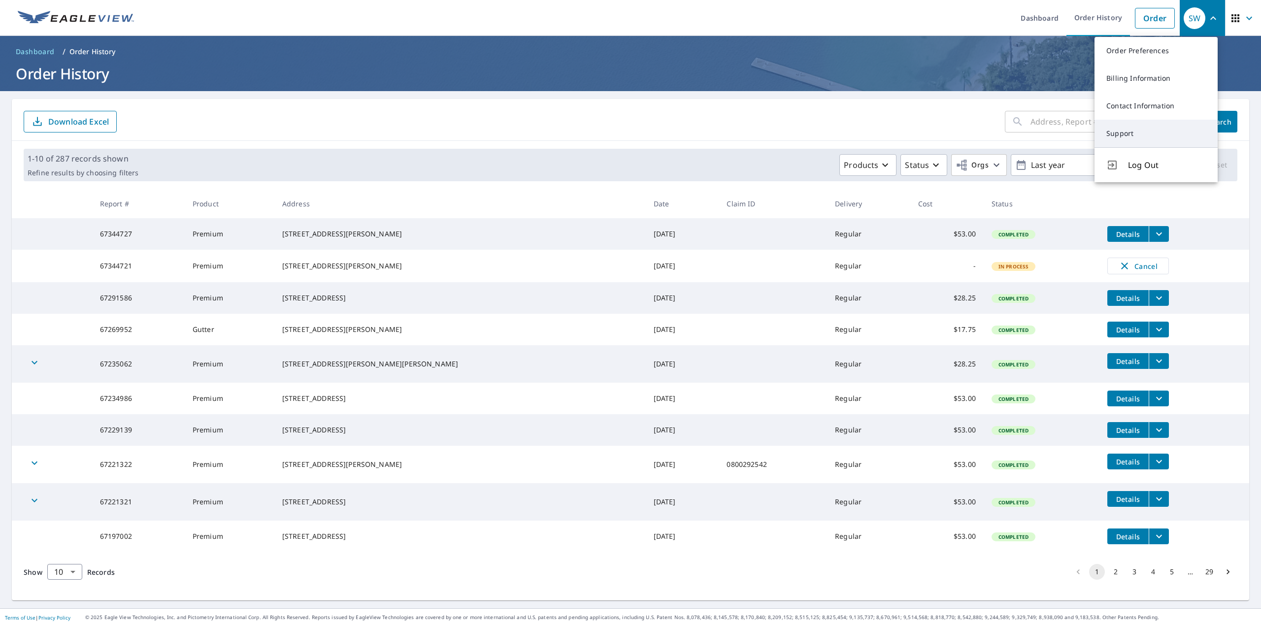 The width and height of the screenshot is (1261, 626). Describe the element at coordinates (1195, 18) in the screenshot. I see `div: SW` at that location.